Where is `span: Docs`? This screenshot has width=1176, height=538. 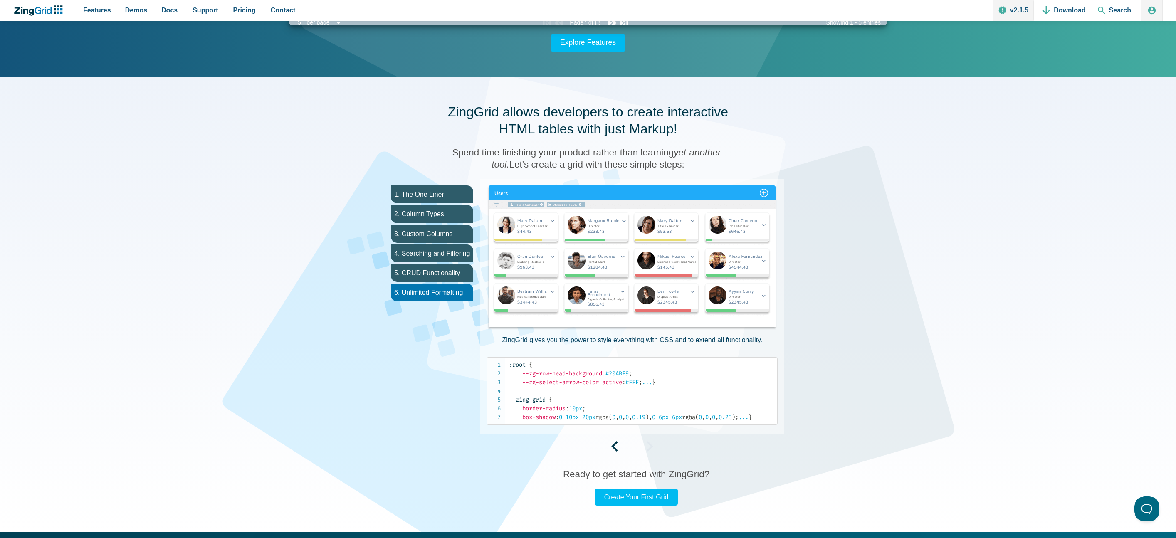 span: Docs is located at coordinates (169, 10).